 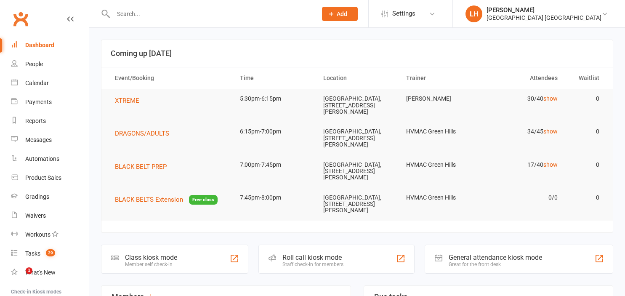 I want to click on input: Search..., so click(x=211, y=14).